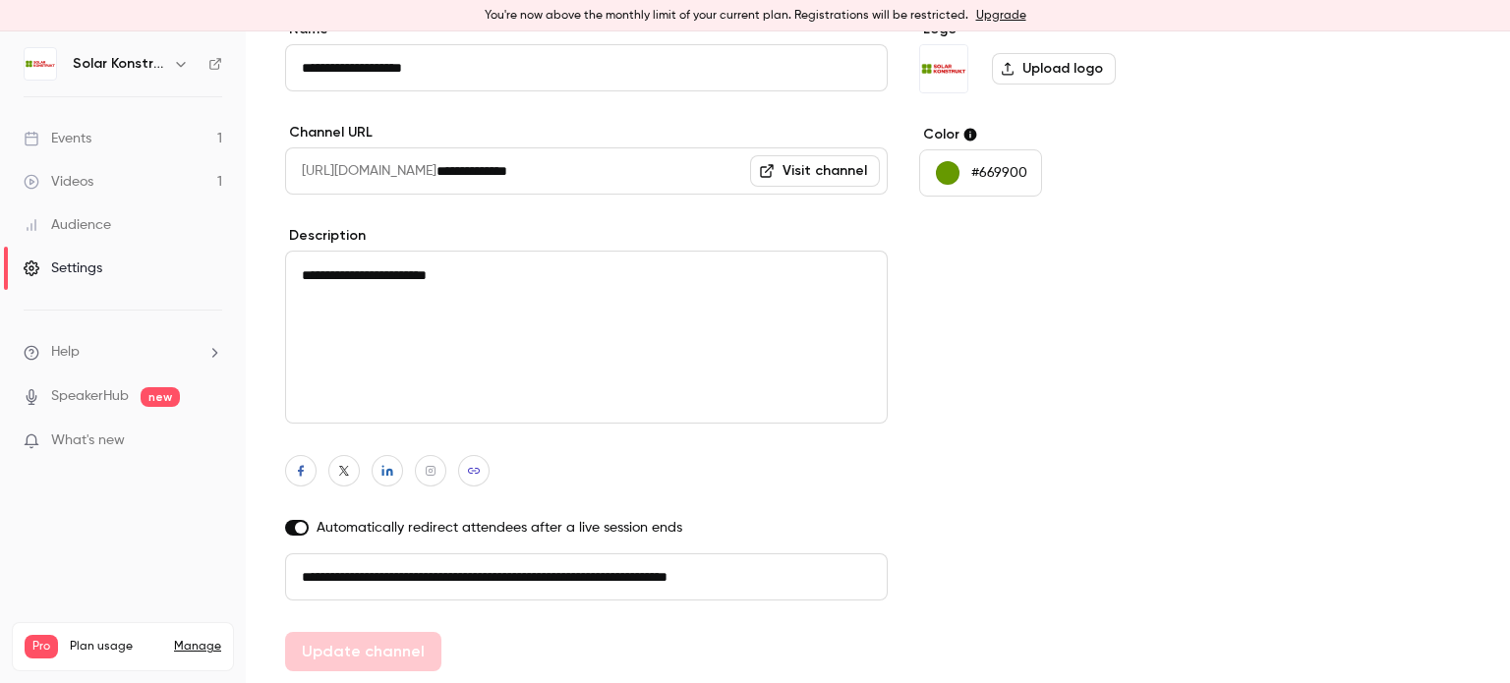  What do you see at coordinates (41, 647) in the screenshot?
I see `span: Pro` at bounding box center [41, 647].